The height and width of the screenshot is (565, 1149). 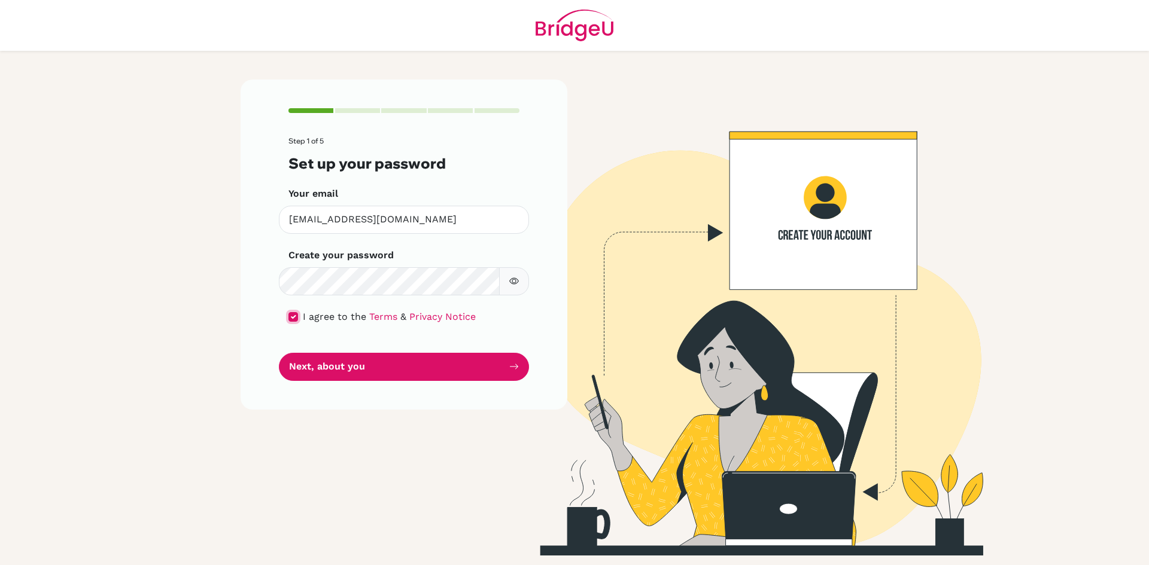 What do you see at coordinates (383, 317) in the screenshot?
I see `a: Terms` at bounding box center [383, 317].